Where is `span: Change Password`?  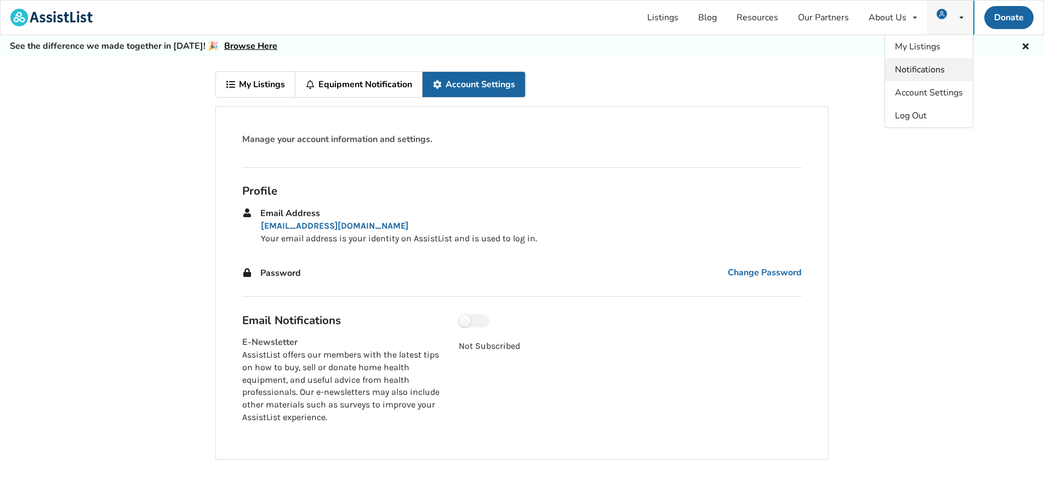 span: Change Password is located at coordinates (765, 272).